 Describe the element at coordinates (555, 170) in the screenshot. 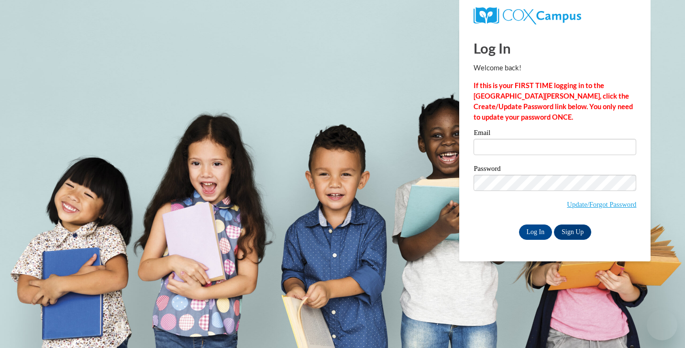

I see `label: Password` at that location.